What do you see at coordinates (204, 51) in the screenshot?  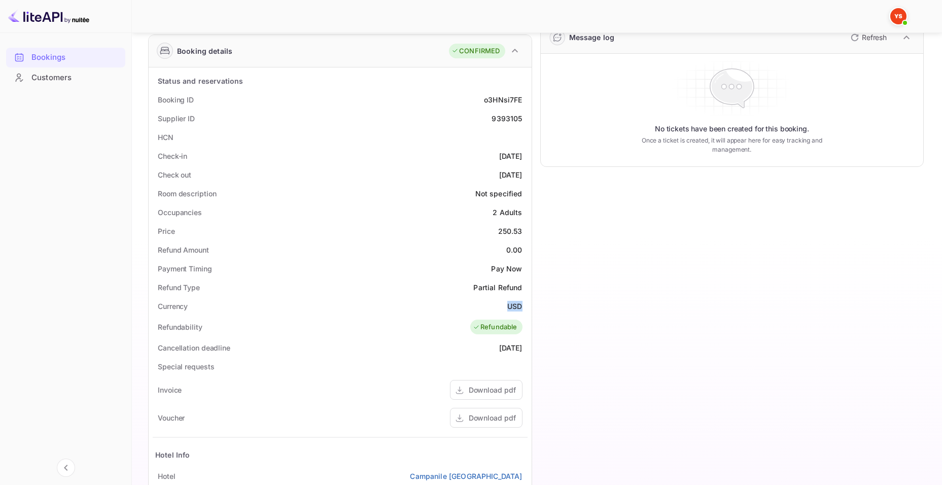 I see `div: Booking details` at bounding box center [204, 51].